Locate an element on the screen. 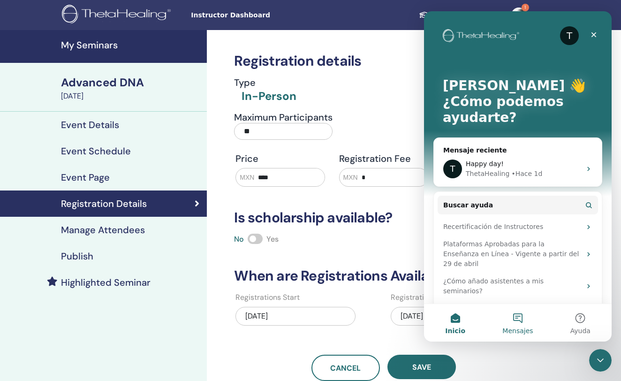 Image resolution: width=621 pixels, height=381 pixels. span: Save is located at coordinates (422, 367).